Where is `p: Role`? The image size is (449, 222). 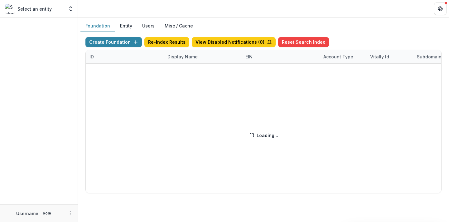 p: Role is located at coordinates (47, 213).